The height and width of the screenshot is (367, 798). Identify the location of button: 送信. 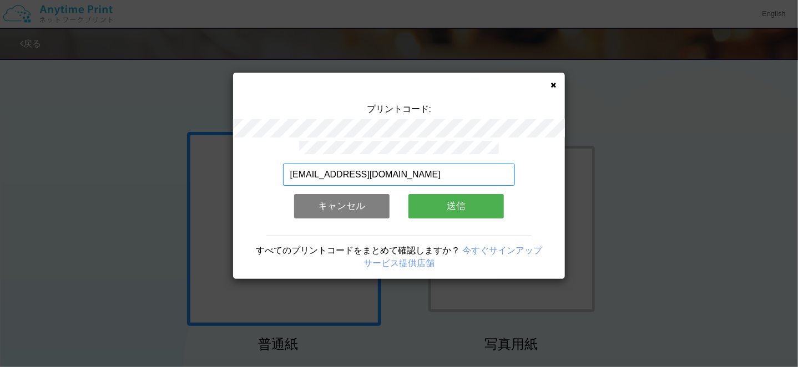
(456, 206).